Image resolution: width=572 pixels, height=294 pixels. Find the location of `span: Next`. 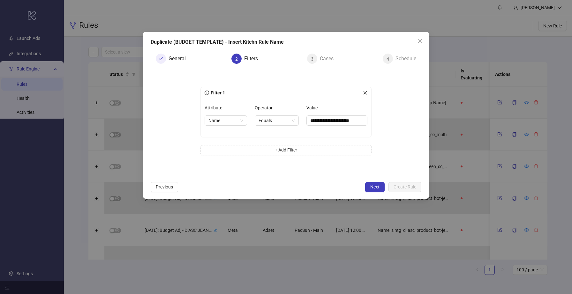

span: Next is located at coordinates (375, 187).